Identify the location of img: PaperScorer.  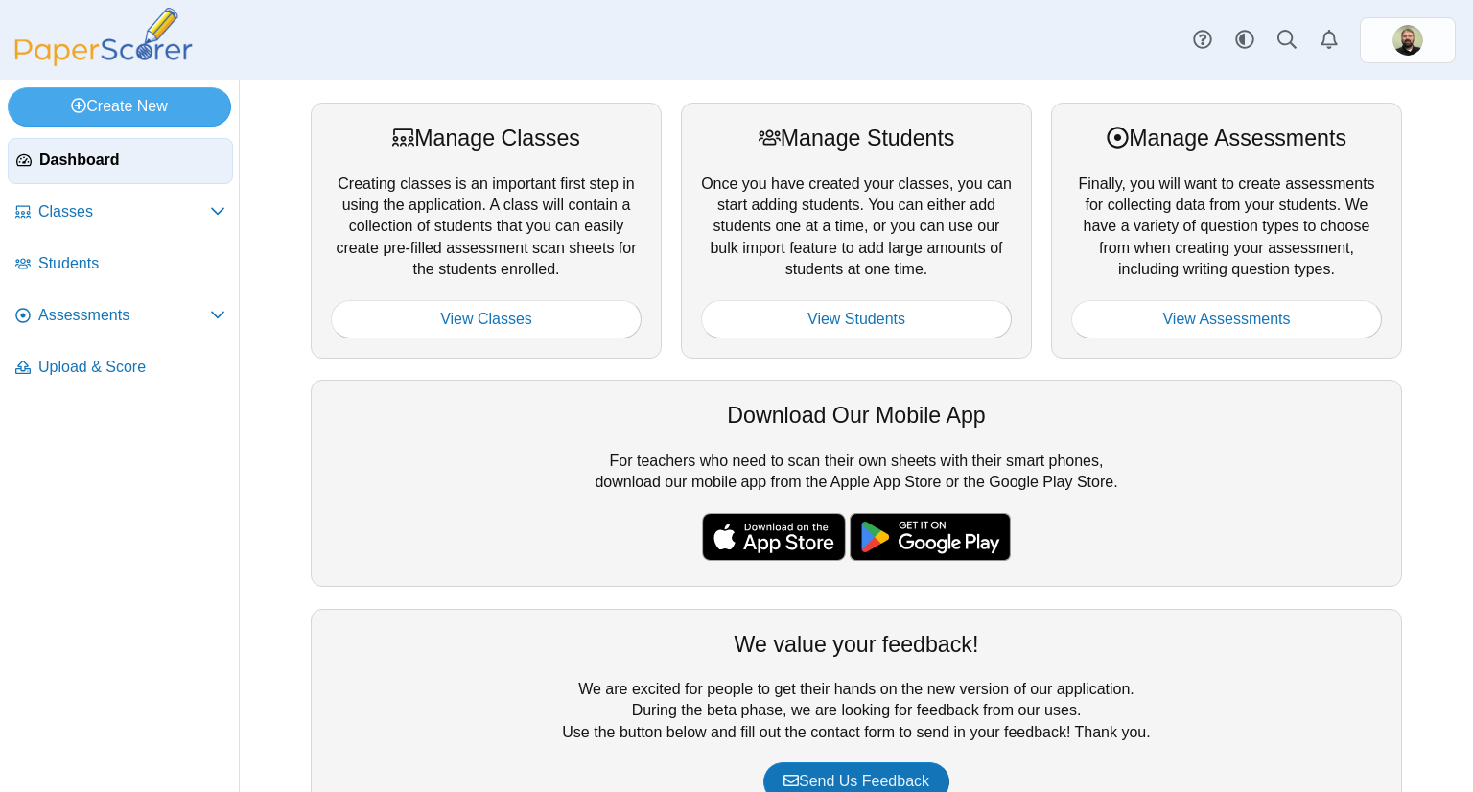
(104, 36).